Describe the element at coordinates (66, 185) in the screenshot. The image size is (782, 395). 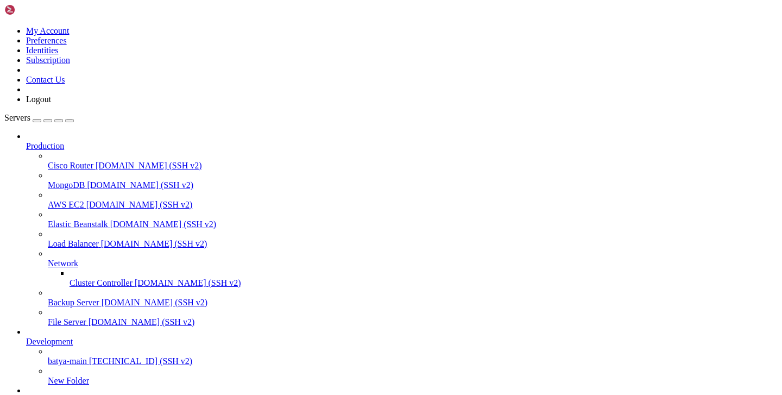
I see `span: MongoDB` at that location.